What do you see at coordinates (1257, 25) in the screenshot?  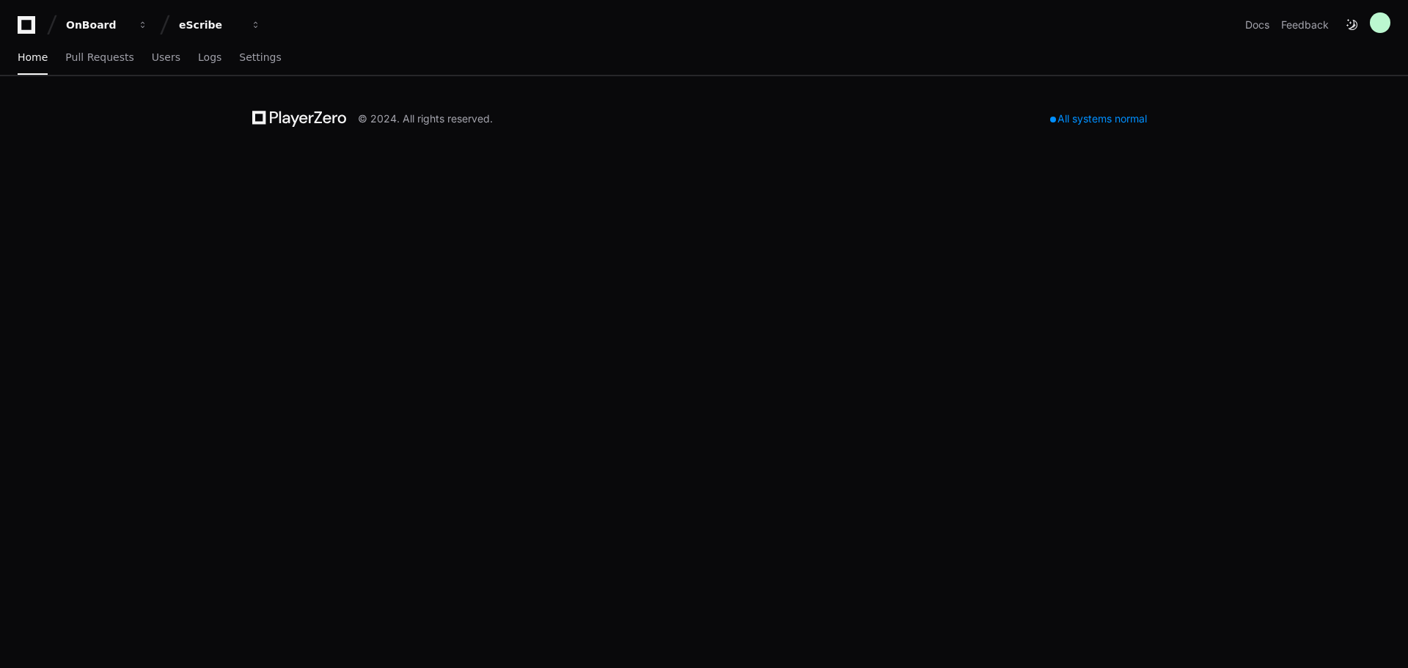 I see `a: Docs` at bounding box center [1257, 25].